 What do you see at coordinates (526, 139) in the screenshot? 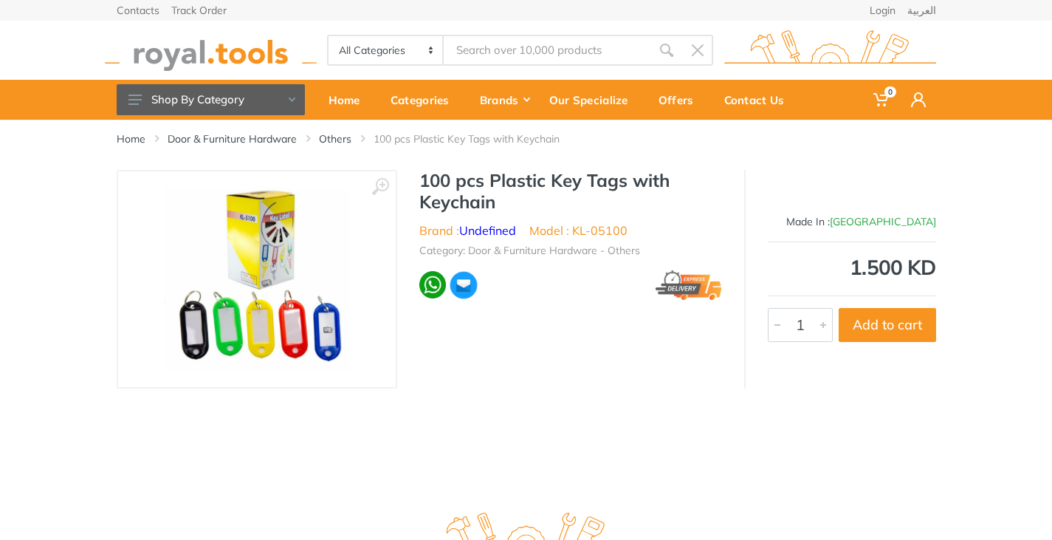
I see `nav: breadcrumb` at bounding box center [526, 139].